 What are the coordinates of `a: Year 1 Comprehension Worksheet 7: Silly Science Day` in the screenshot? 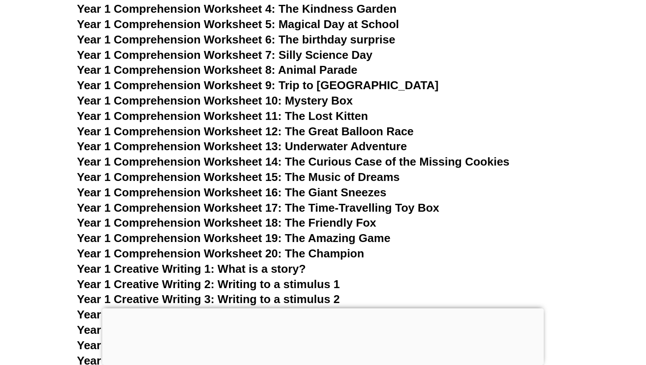 It's located at (225, 55).